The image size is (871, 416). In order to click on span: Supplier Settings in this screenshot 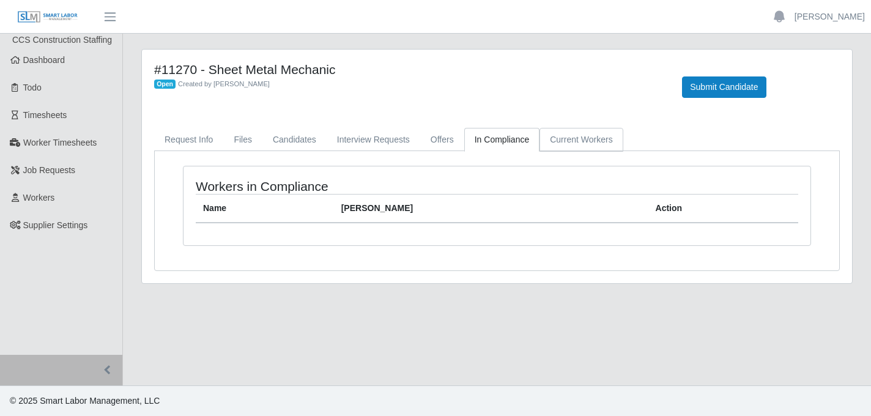, I will do `click(56, 225)`.